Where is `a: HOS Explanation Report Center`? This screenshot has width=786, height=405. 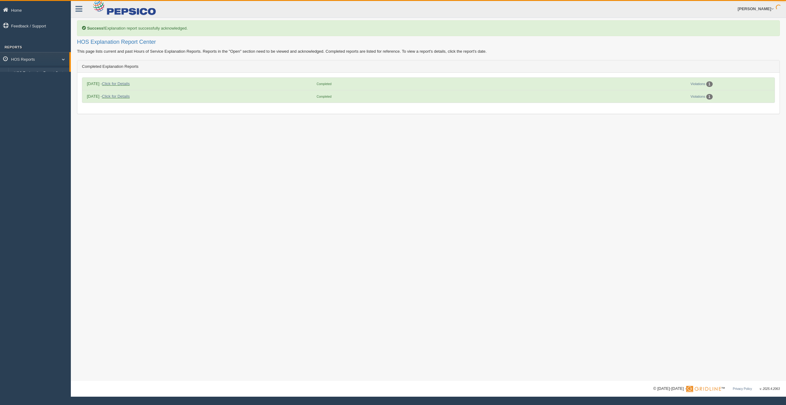 a: HOS Explanation Report Center is located at coordinates (40, 73).